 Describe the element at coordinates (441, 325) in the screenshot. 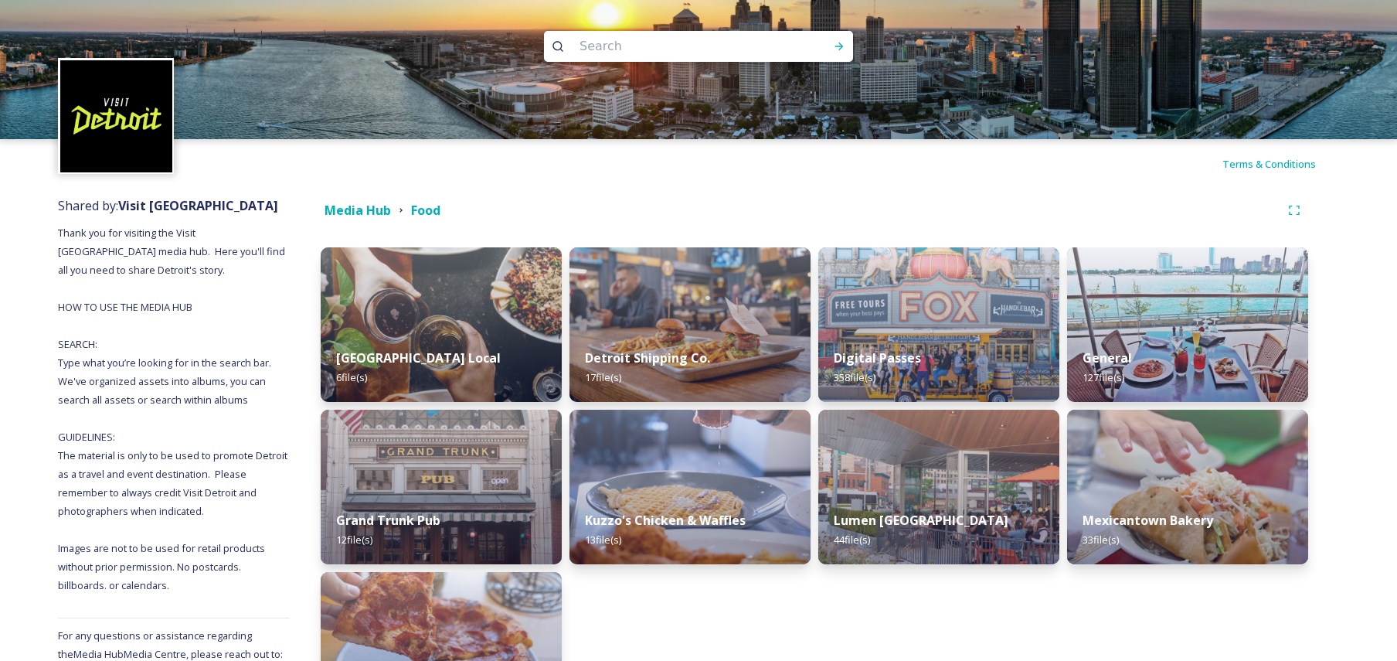

I see `img: Lunch%2520cheers.jpg` at that location.